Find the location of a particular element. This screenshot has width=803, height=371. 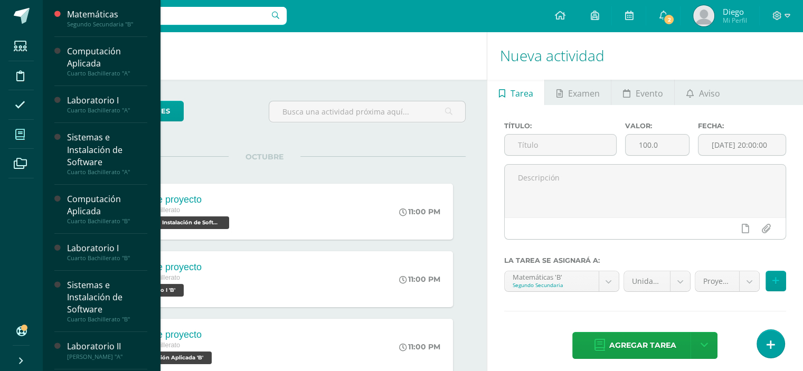

a: Computación AplicadaCuarto Bachillerato "A" is located at coordinates (107, 61).